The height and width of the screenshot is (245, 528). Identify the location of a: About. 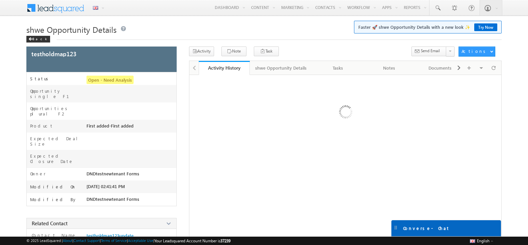
(67, 240).